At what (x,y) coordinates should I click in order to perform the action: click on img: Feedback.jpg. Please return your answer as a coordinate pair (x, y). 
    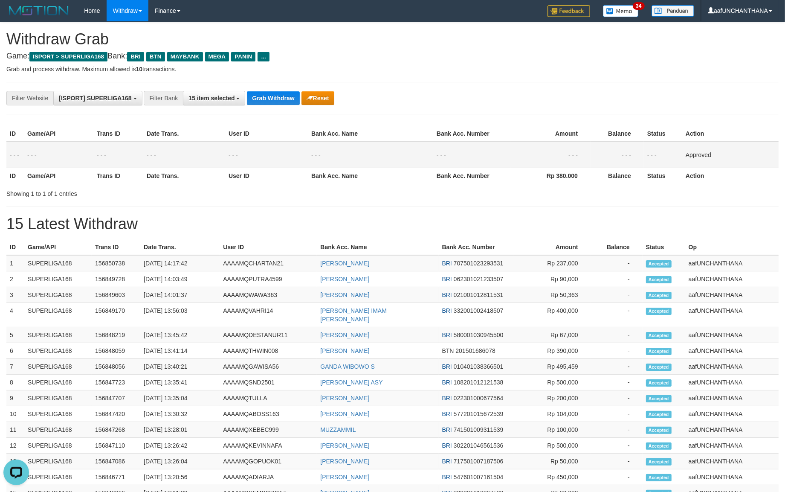
    Looking at the image, I should click on (569, 11).